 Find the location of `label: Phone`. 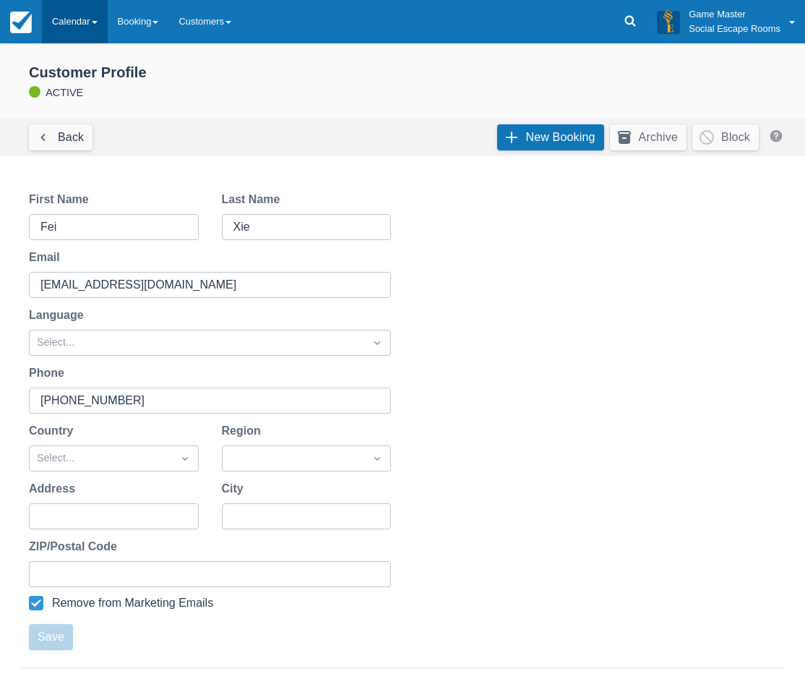

label: Phone is located at coordinates (49, 373).